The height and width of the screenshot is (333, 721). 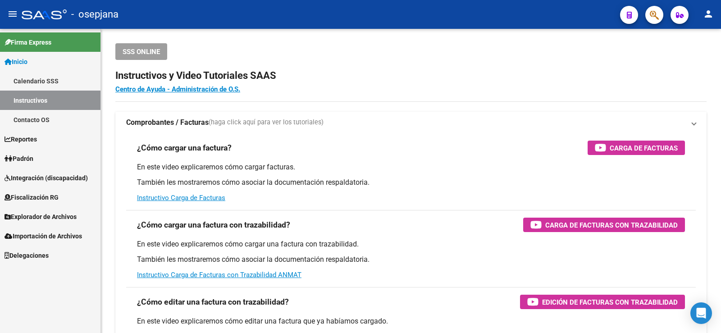 I want to click on a: Instructivo Carga de Facturas con Trazabilidad ANMAT, so click(x=219, y=275).